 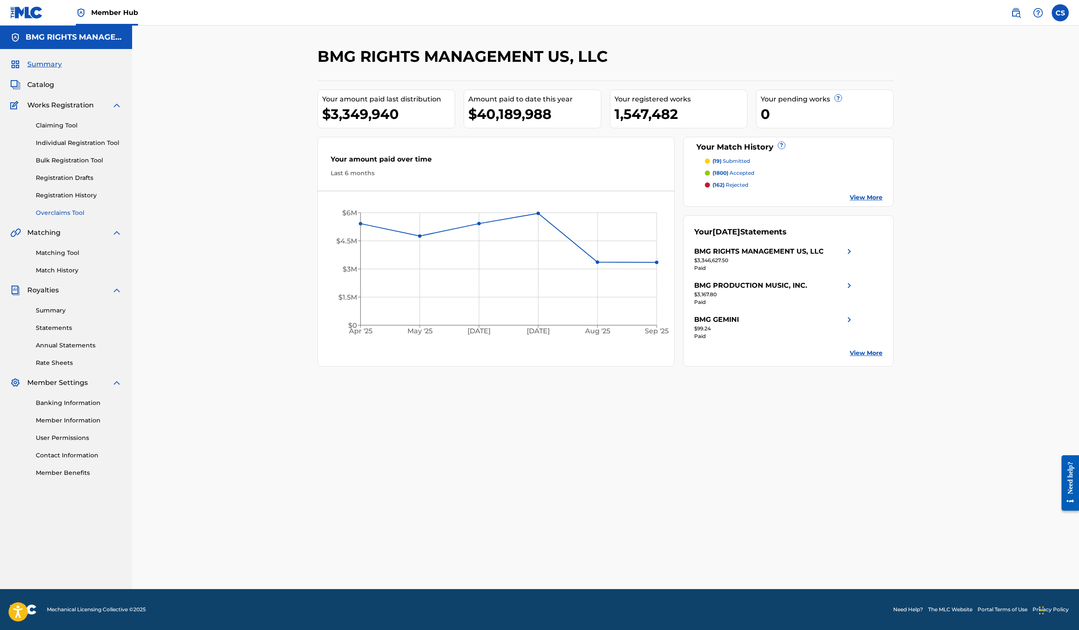 I want to click on div: Open Resource Center, so click(x=15, y=34).